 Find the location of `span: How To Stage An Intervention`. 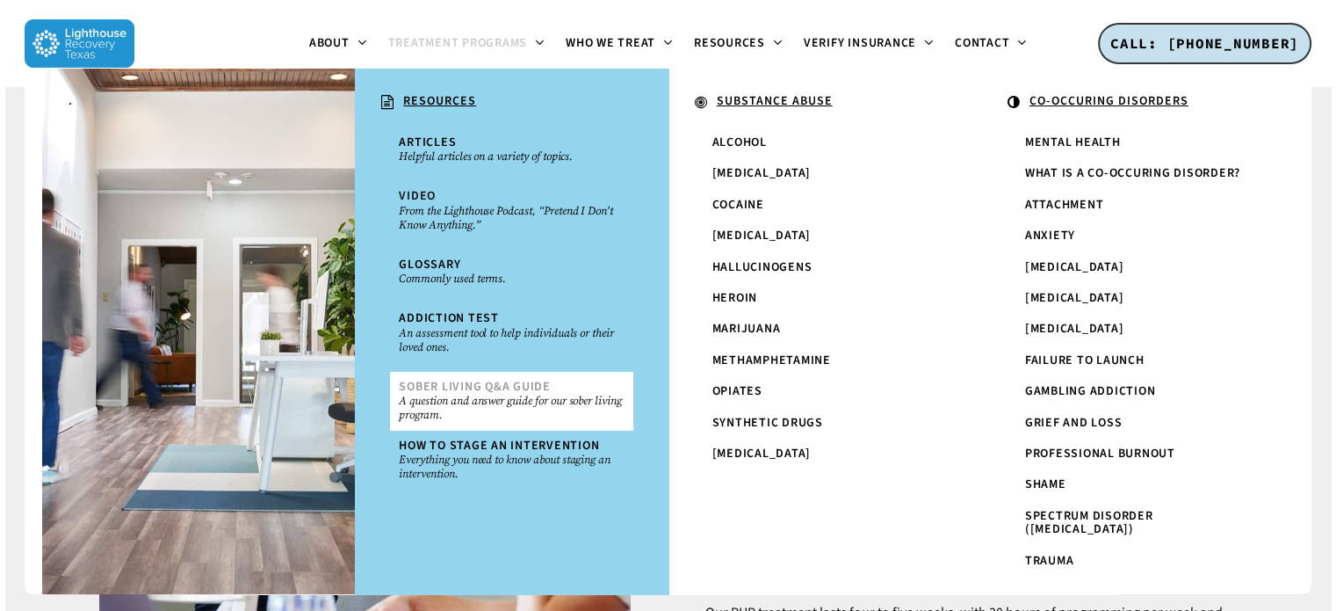

span: How To Stage An Intervention is located at coordinates (499, 445).